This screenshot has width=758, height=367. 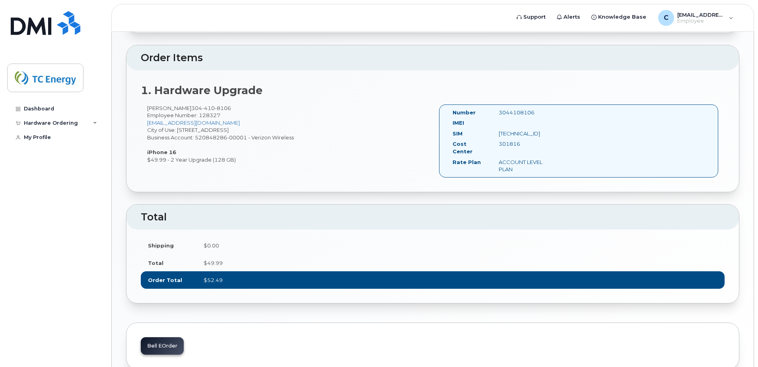 What do you see at coordinates (211, 246) in the screenshot?
I see `span: $0.00` at bounding box center [211, 246].